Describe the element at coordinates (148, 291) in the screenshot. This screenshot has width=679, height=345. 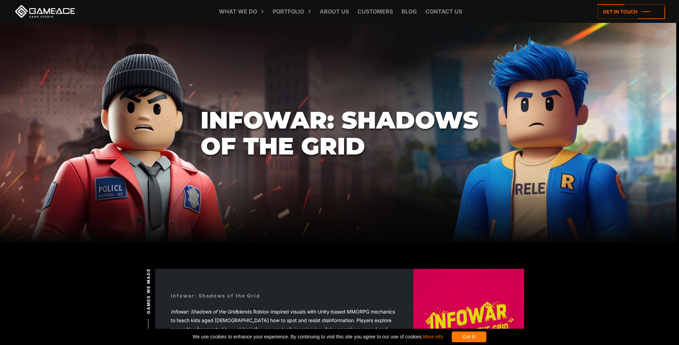
I see `span: Games we made` at that location.